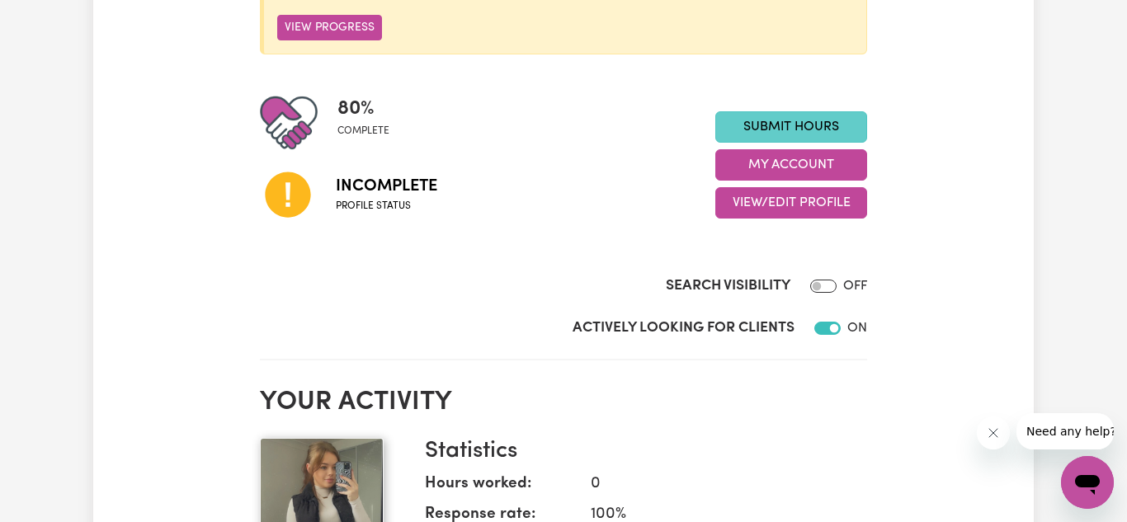 This screenshot has width=1127, height=522. I want to click on dt: Hours worked:, so click(501, 488).